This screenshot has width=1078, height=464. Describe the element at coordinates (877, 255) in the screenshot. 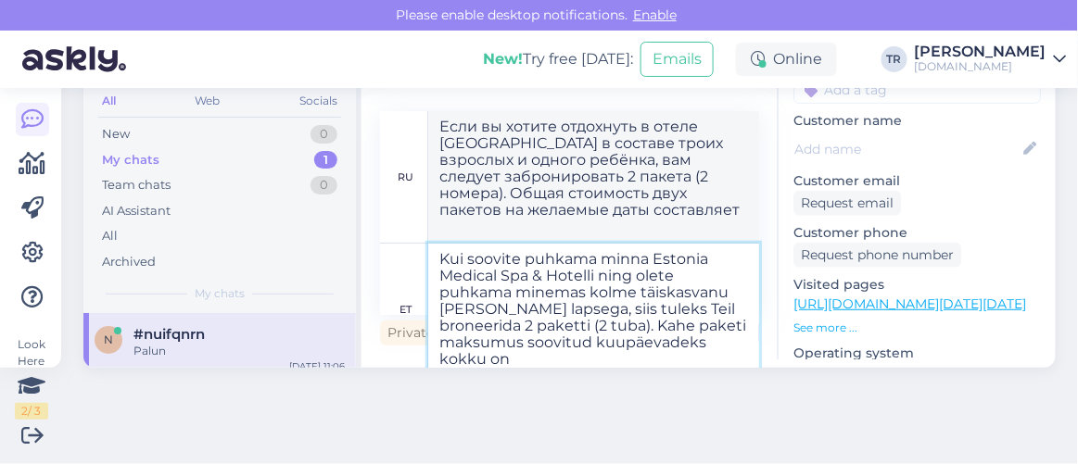

I see `div: Request phone number` at that location.